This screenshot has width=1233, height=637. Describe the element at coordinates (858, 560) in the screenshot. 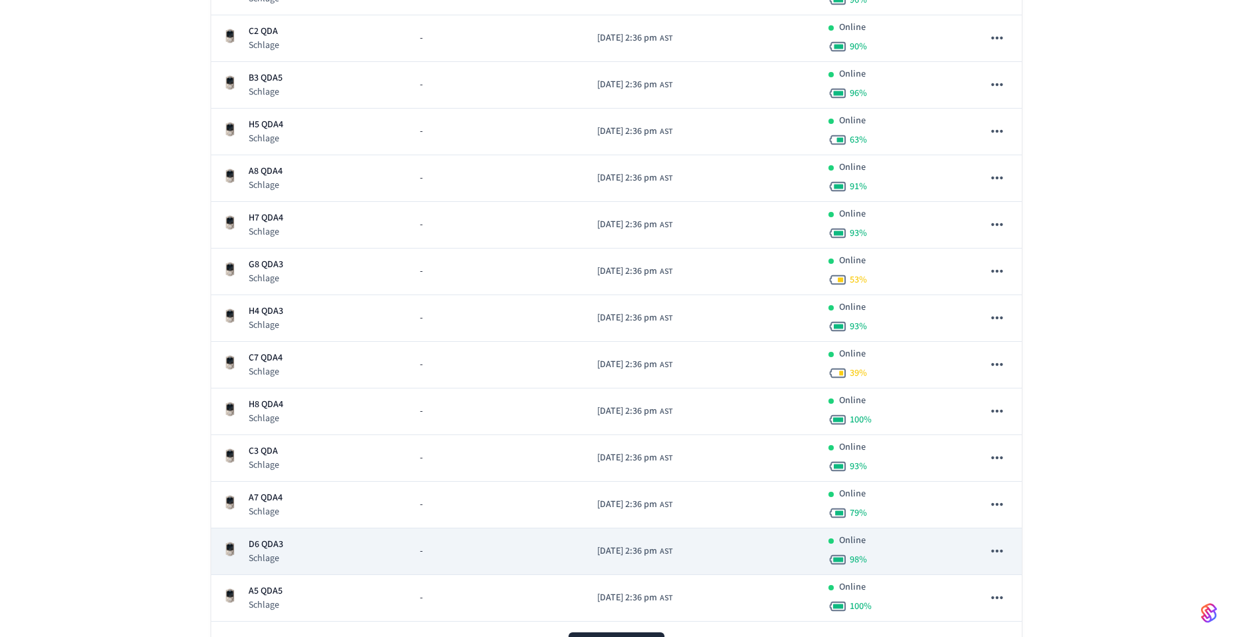

I see `span: 98 %` at that location.